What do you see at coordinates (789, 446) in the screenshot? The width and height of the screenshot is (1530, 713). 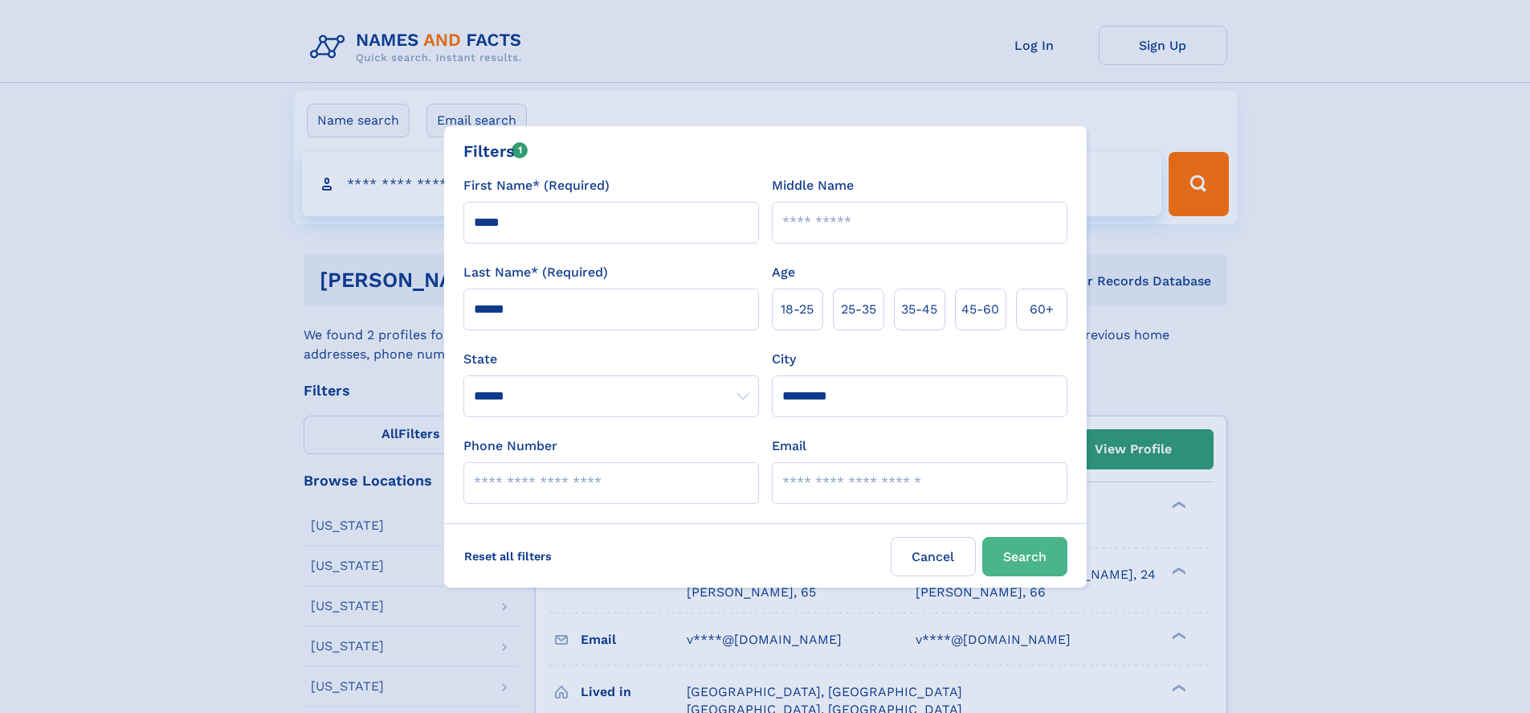 I see `label: Email` at bounding box center [789, 446].